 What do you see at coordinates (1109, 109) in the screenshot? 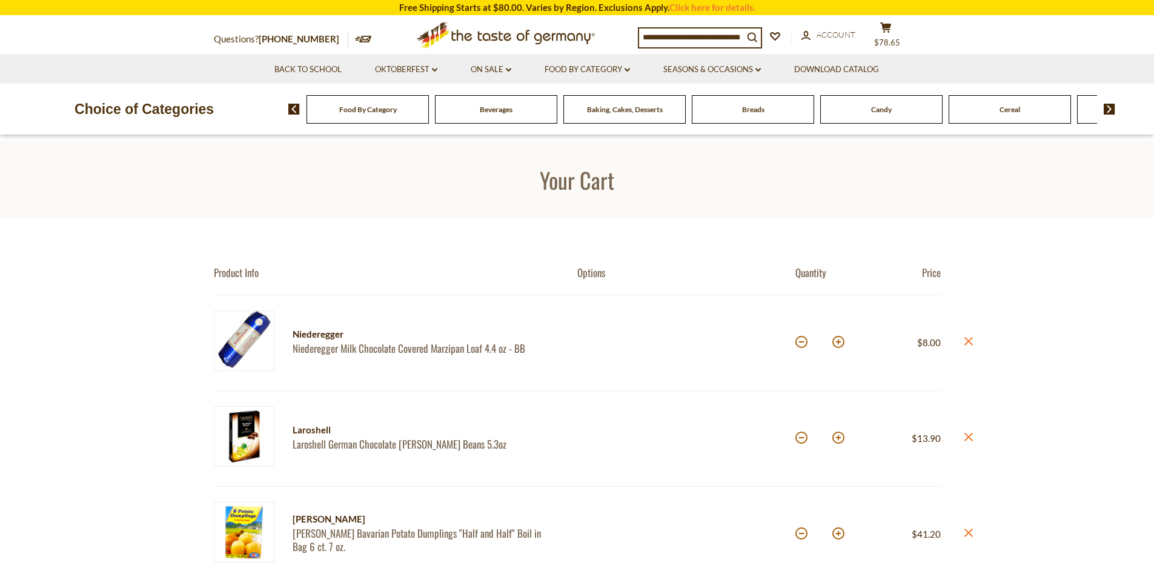
I see `img: next arrow` at bounding box center [1109, 109].